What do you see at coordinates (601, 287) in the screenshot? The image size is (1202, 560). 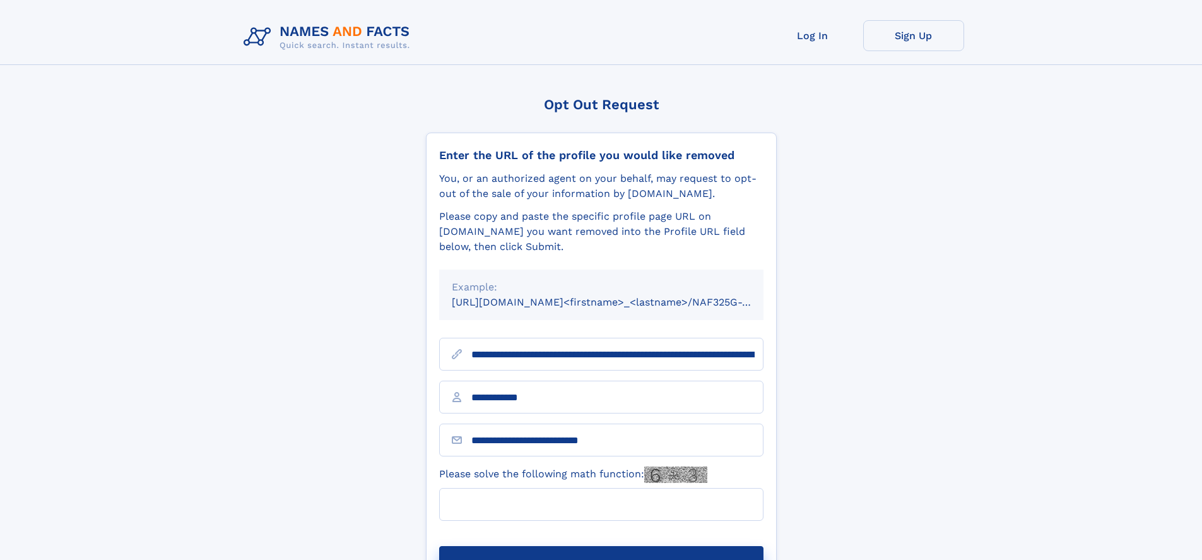 I see `div: Example:` at bounding box center [601, 287].